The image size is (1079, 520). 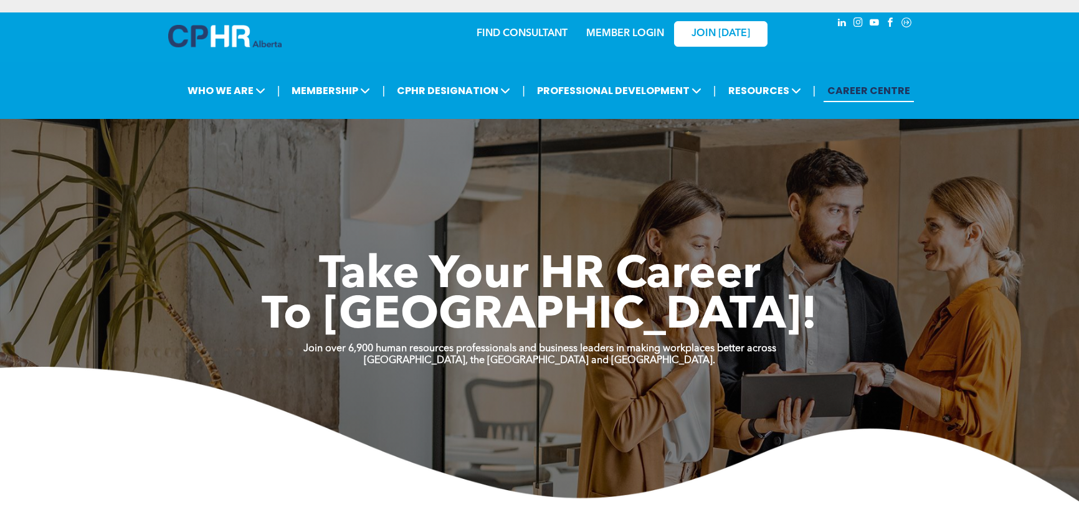 What do you see at coordinates (540, 349) in the screenshot?
I see `strong: Join over 6,900 human resources professionals and business leaders in making workplaces better ac...` at bounding box center [540, 349].